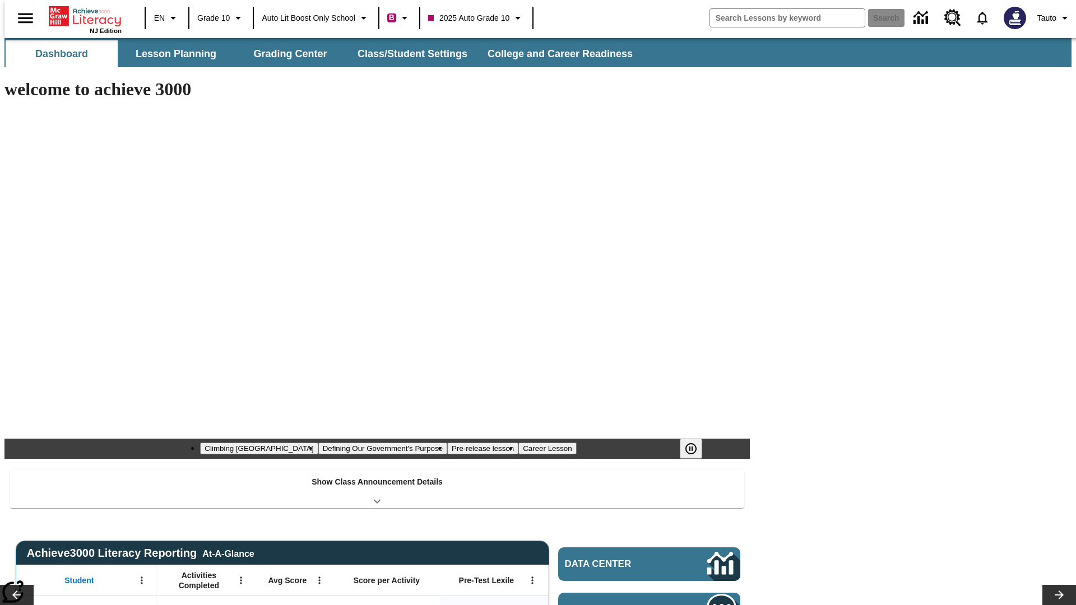 The height and width of the screenshot is (605, 1076). I want to click on span: Tauto, so click(1047, 18).